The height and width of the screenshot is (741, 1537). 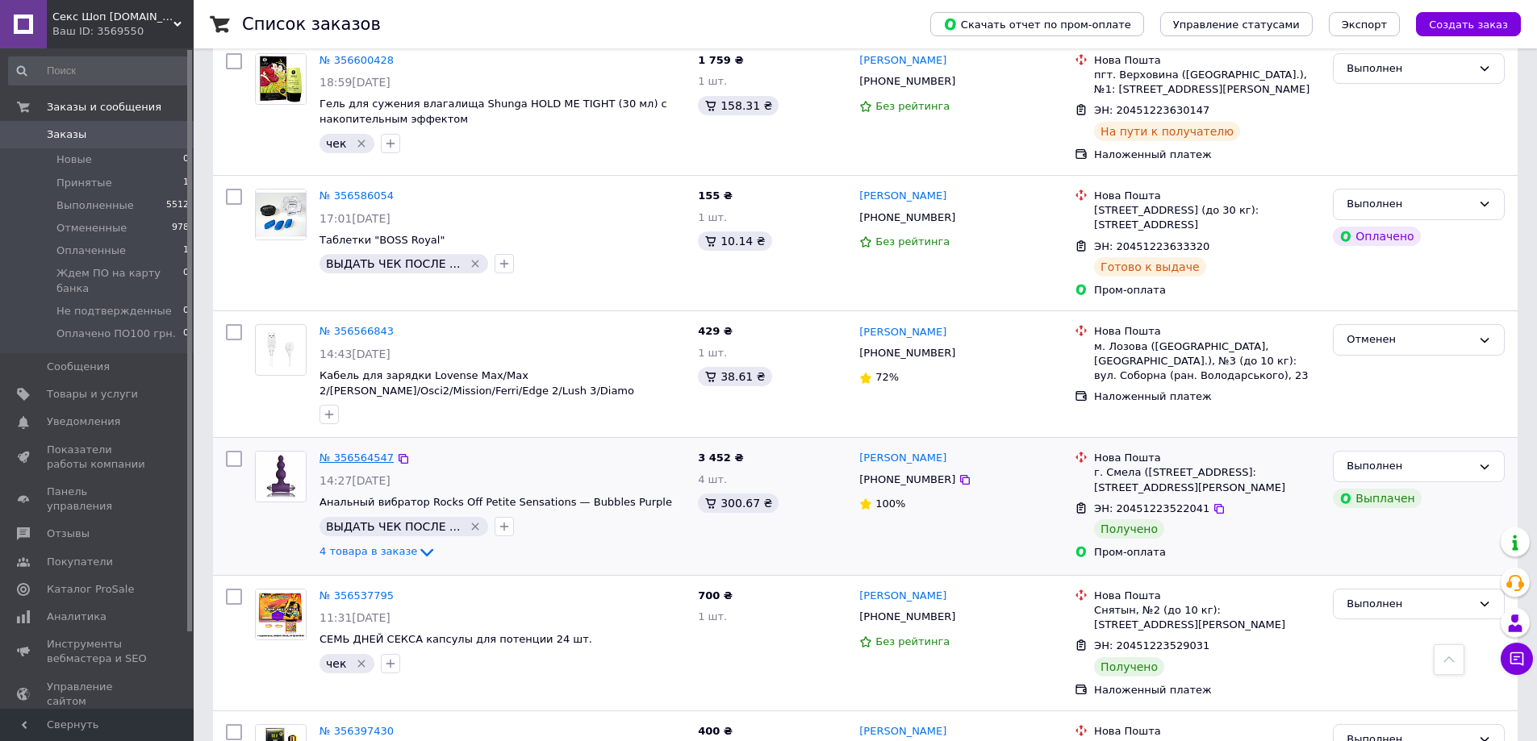 I want to click on div: Выплачен, so click(x=1376, y=499).